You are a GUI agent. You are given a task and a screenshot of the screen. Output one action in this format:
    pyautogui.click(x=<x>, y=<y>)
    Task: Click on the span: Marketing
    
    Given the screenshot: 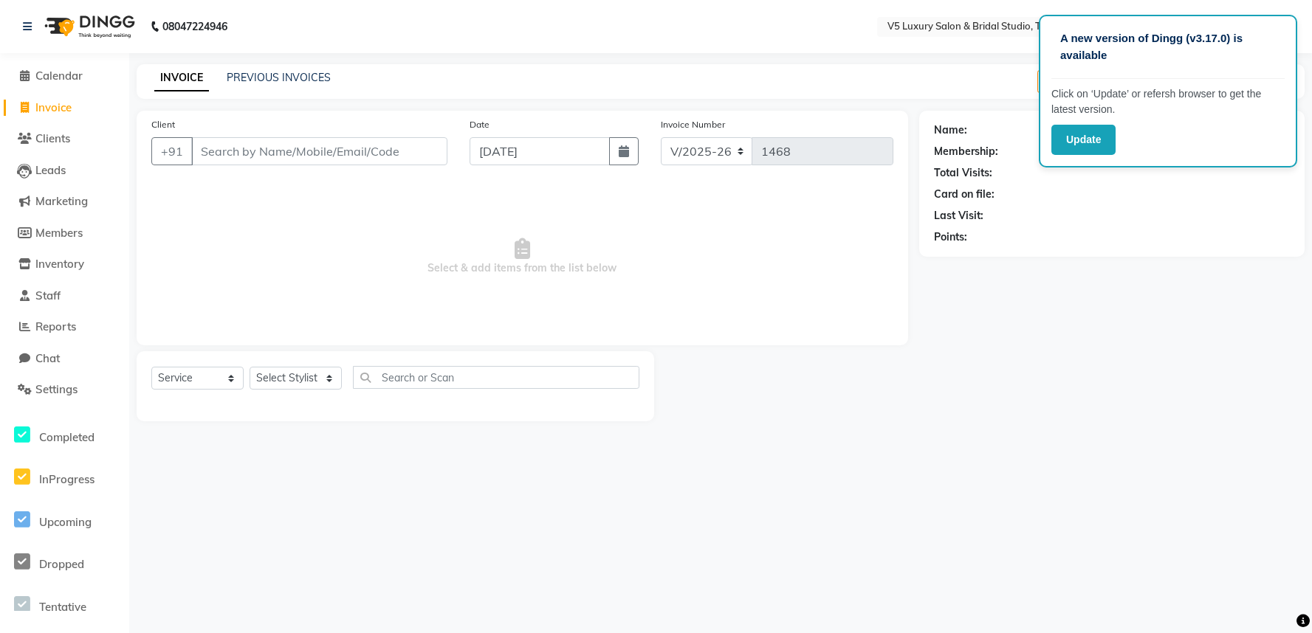 What is the action you would take?
    pyautogui.click(x=61, y=201)
    